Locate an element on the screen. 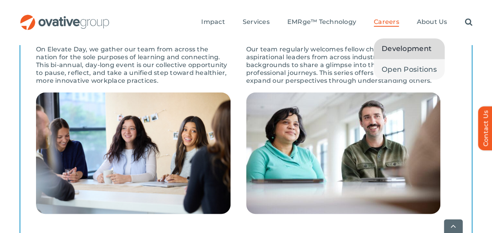 Image resolution: width=492 pixels, height=233 pixels. a: Careers is located at coordinates (387, 22).